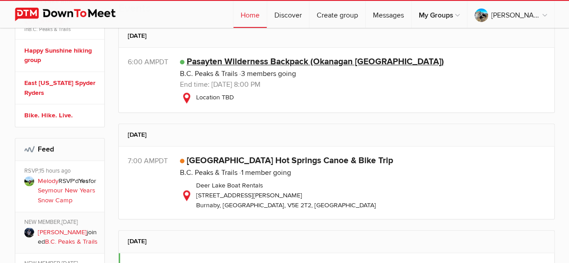 This screenshot has height=263, width=569. I want to click on div: 7:00 AM, so click(154, 161).